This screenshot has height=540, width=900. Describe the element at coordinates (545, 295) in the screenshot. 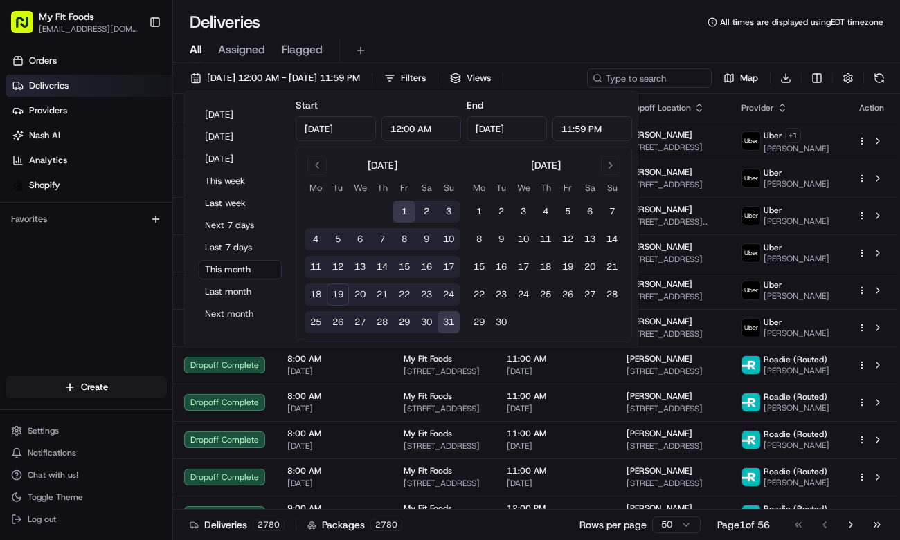

I see `button: 25` at that location.